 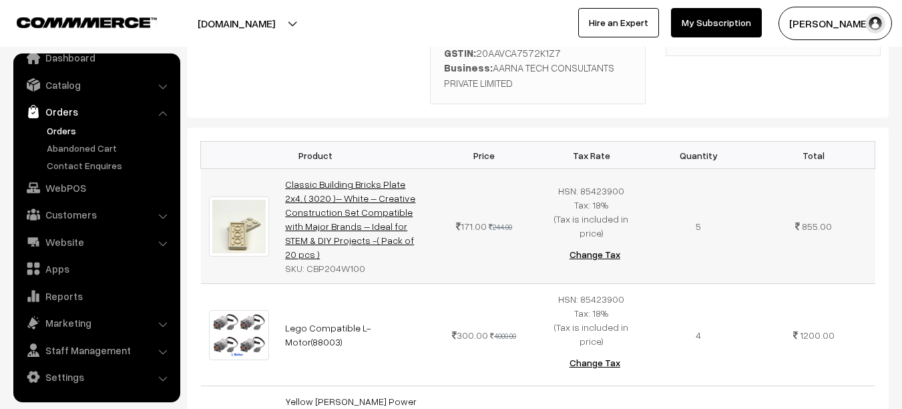 I want to click on img: 1 (16).jpg, so click(x=239, y=226).